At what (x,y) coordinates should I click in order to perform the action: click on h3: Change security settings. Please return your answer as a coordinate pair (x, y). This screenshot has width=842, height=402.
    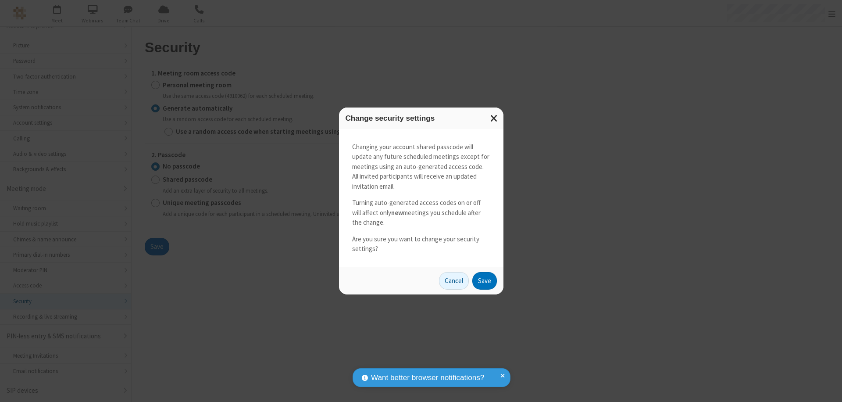
    Looking at the image, I should click on (421, 118).